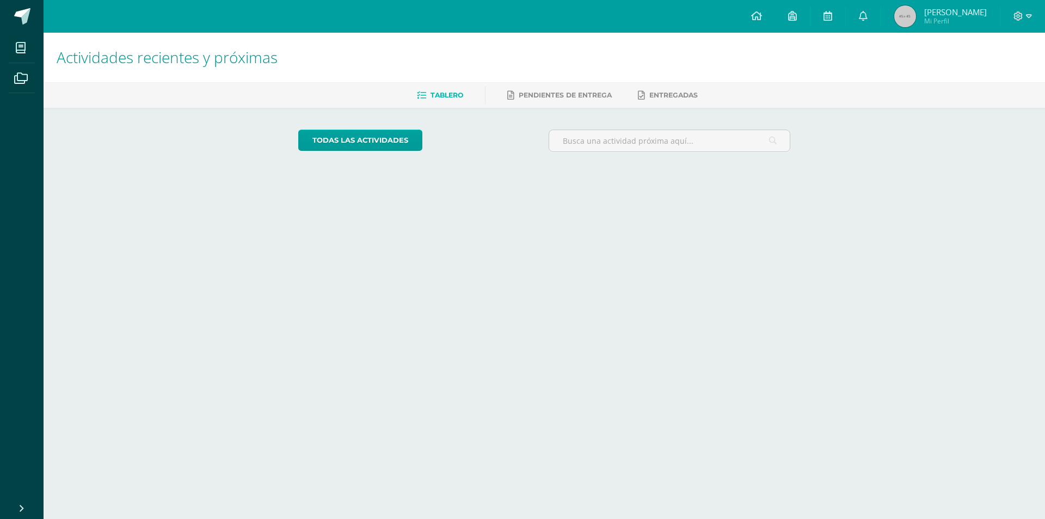  What do you see at coordinates (674, 95) in the screenshot?
I see `span: Entregadas` at bounding box center [674, 95].